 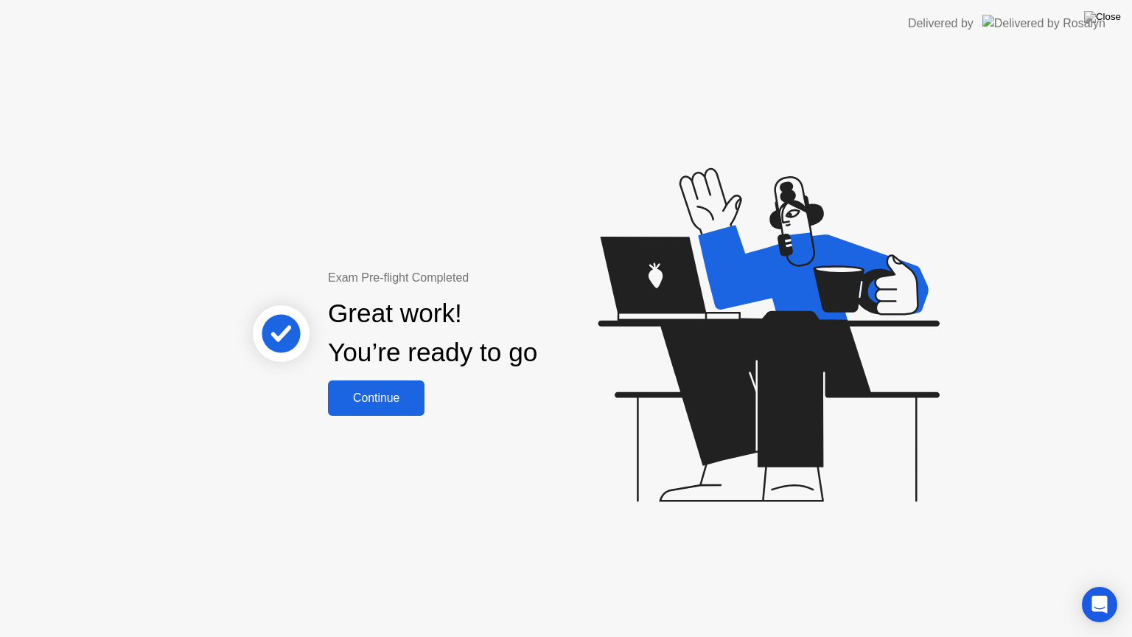 I want to click on div: Continue, so click(x=376, y=398).